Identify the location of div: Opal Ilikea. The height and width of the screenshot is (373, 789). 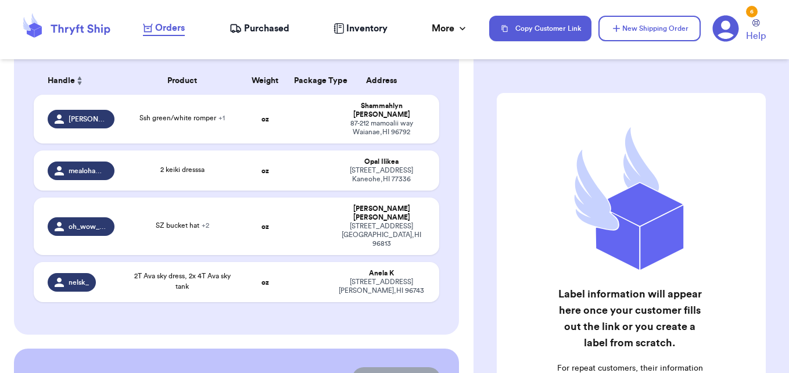
(382, 161).